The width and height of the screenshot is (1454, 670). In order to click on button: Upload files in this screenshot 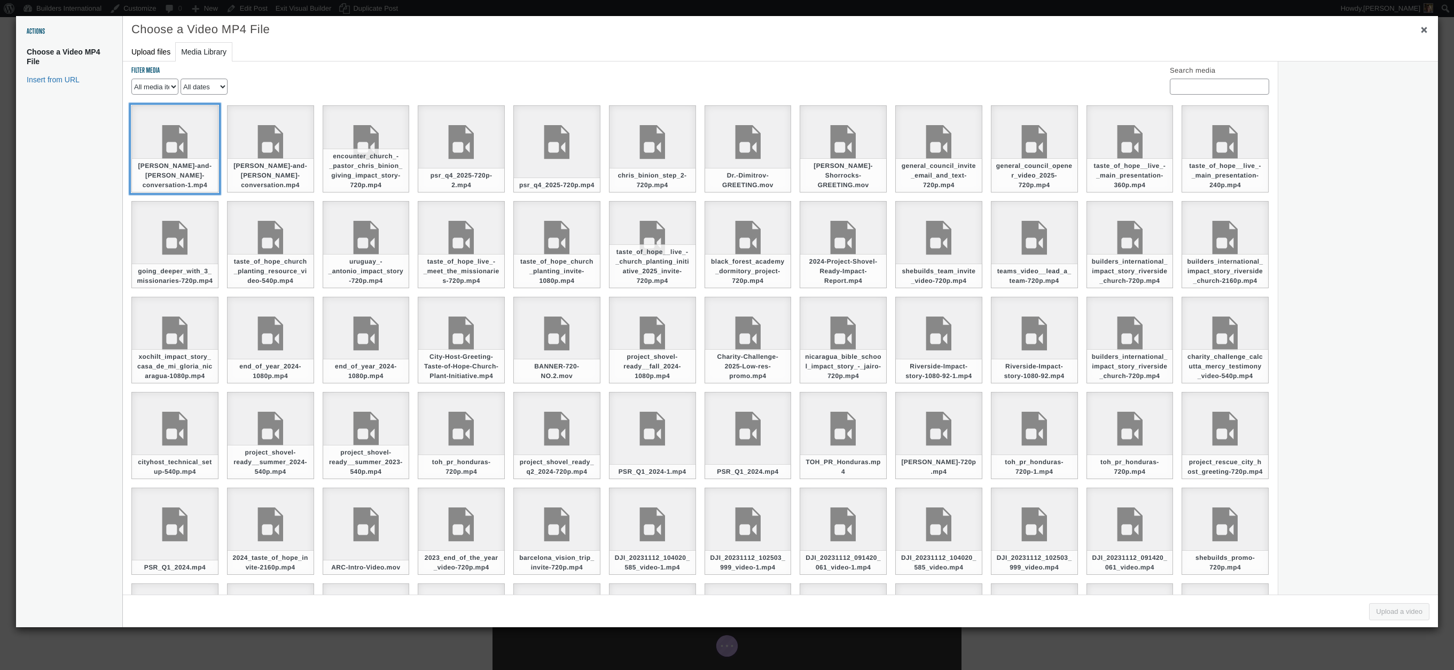, I will do `click(151, 52)`.